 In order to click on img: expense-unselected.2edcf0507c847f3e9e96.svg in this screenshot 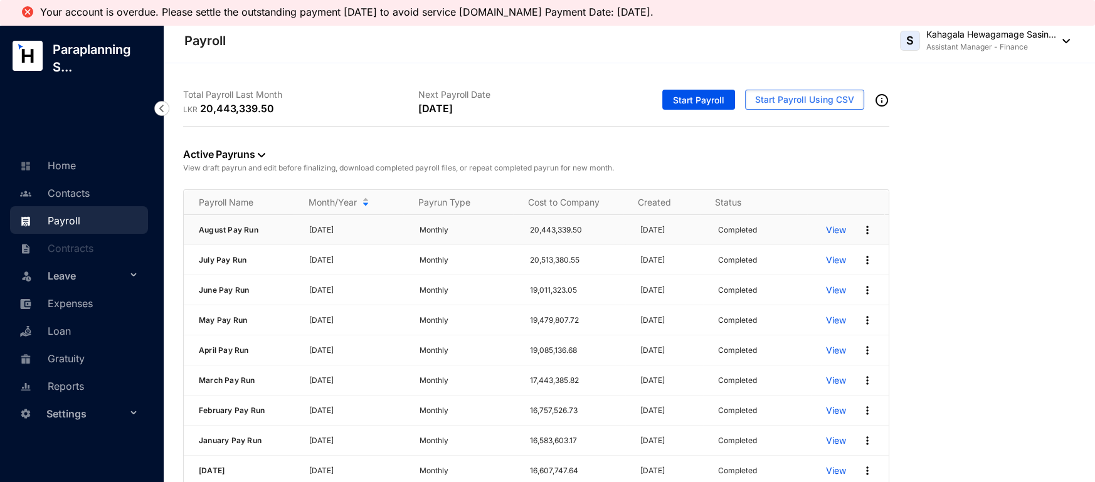, I will do `click(26, 304)`.